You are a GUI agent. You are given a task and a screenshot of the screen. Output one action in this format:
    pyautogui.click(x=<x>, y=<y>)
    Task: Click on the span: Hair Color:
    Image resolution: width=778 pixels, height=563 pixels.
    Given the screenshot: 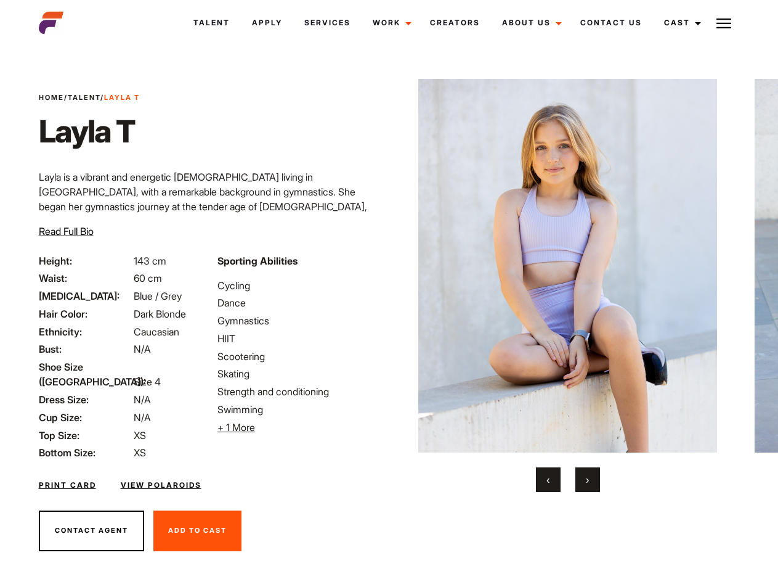 What is the action you would take?
    pyautogui.click(x=85, y=314)
    